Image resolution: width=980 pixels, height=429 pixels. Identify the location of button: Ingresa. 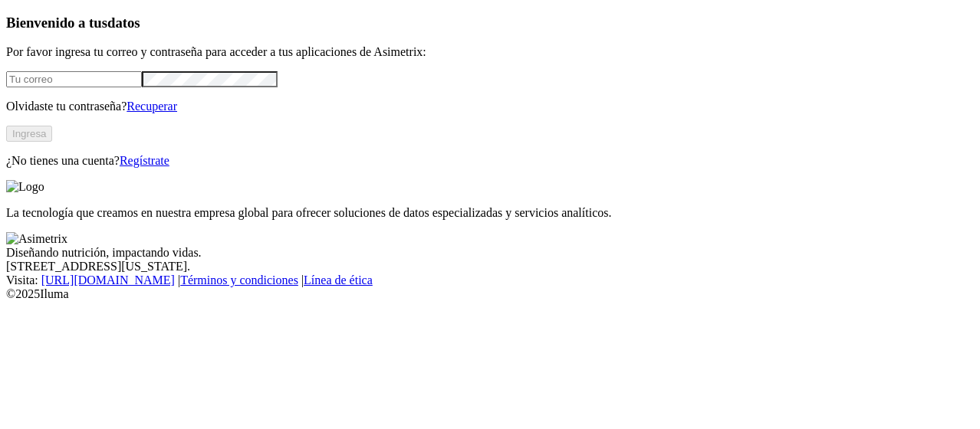
(29, 133).